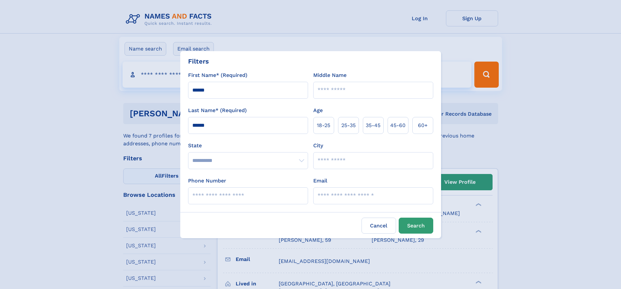  Describe the element at coordinates (423, 126) in the screenshot. I see `span: 60+` at that location.